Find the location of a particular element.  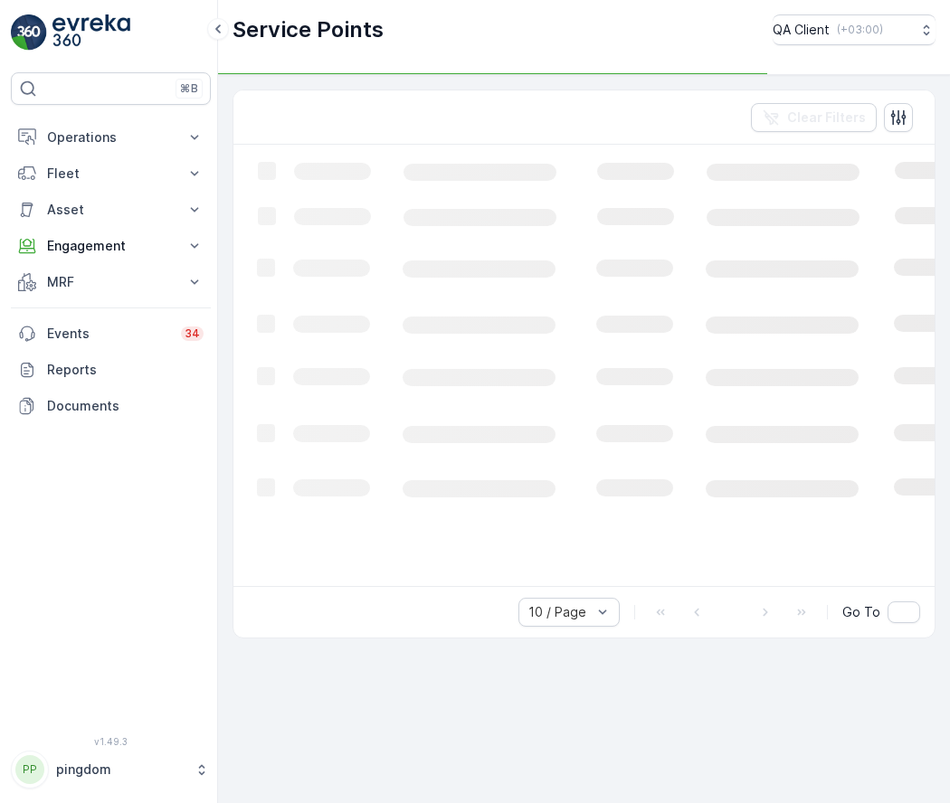

a: Events34 is located at coordinates (110, 334).